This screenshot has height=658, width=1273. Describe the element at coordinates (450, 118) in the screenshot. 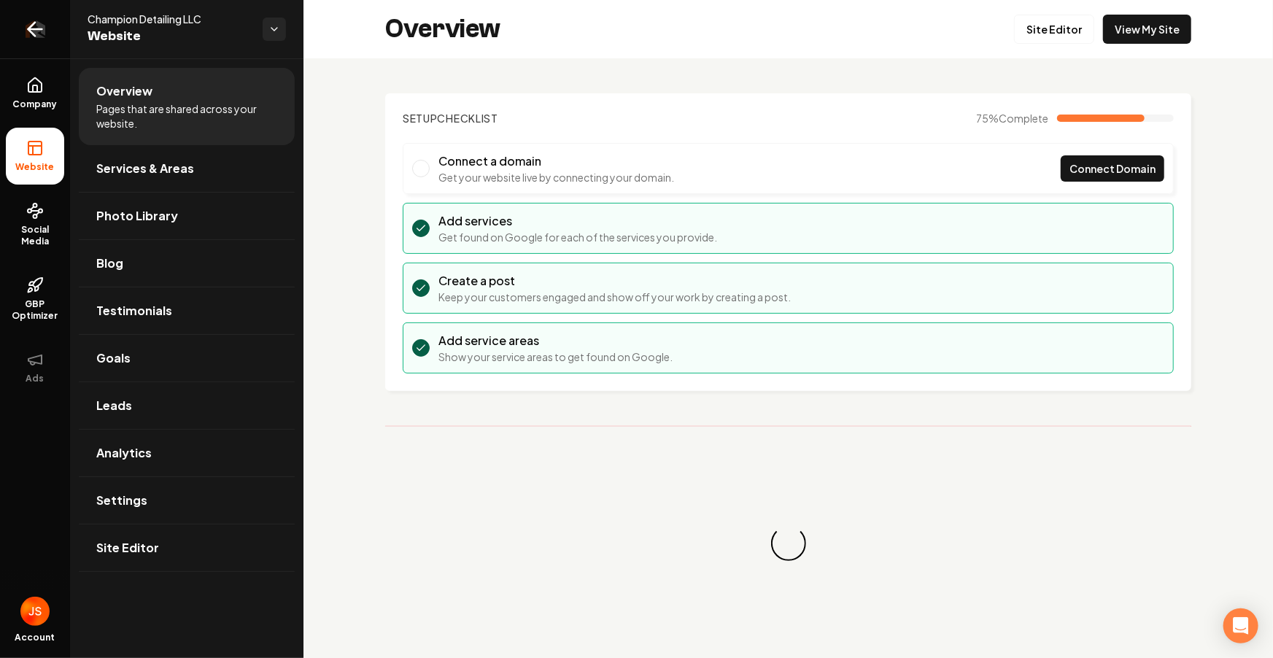

I see `h2: Checklist` at that location.